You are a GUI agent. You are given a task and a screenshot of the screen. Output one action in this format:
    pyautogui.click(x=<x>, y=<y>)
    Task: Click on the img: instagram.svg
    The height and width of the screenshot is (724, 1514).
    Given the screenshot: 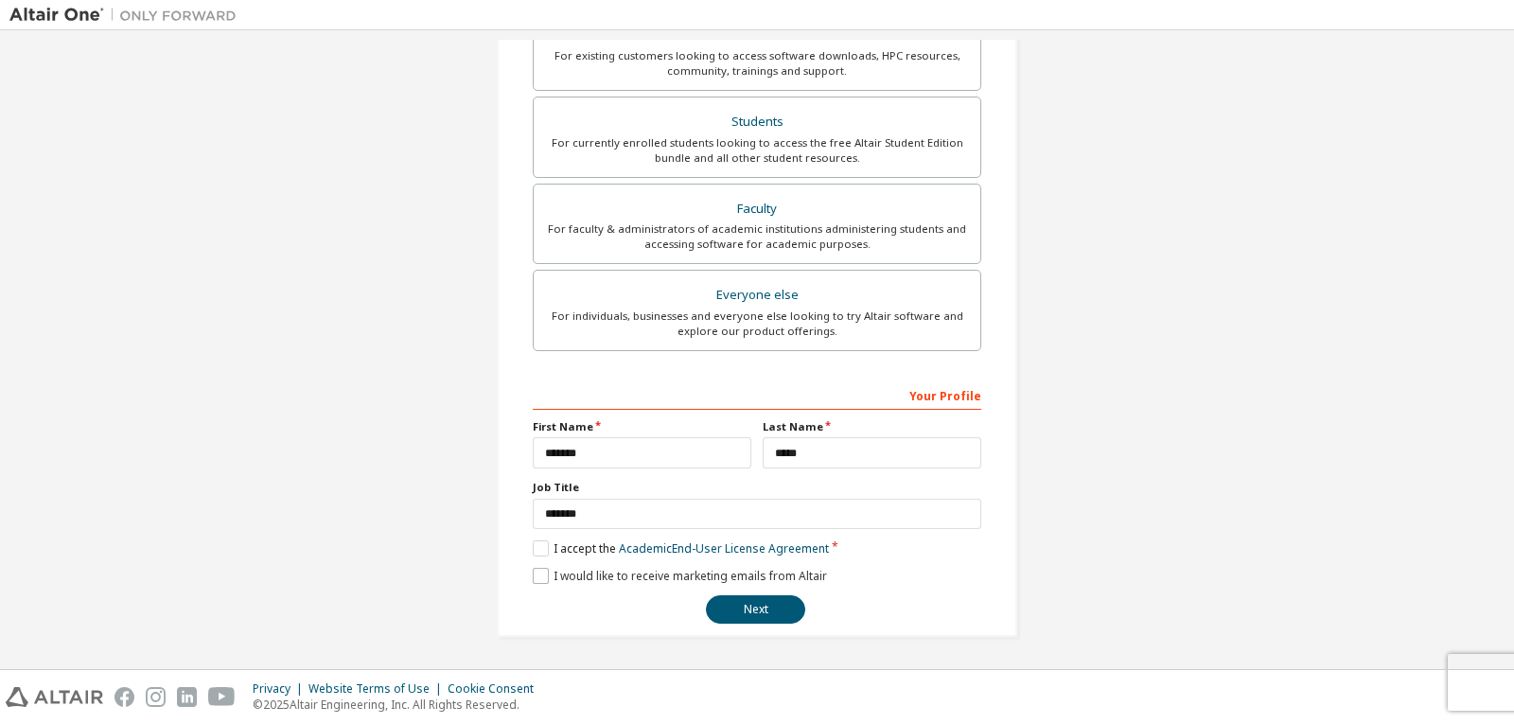 What is the action you would take?
    pyautogui.click(x=155, y=697)
    